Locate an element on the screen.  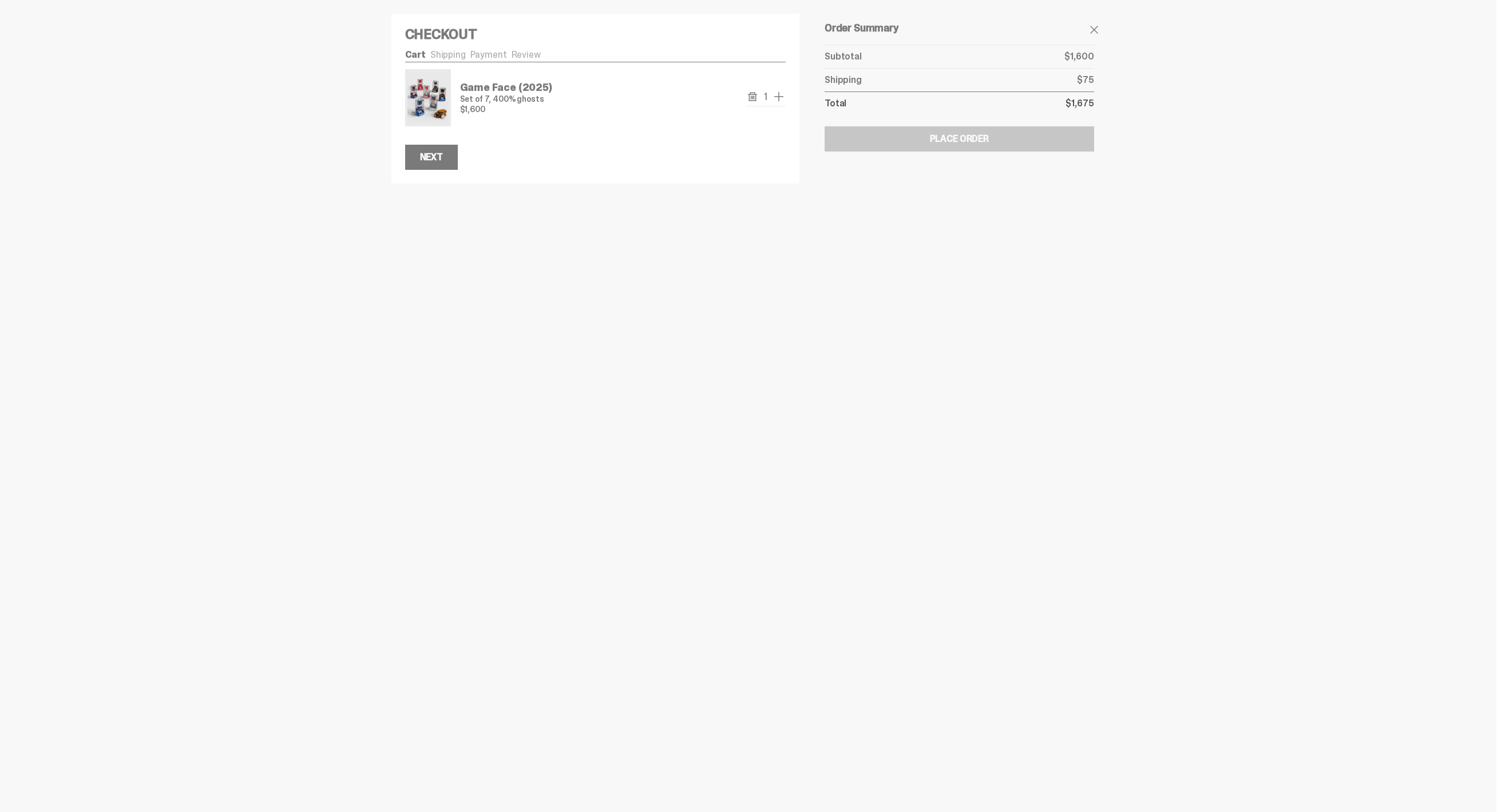
p: Subtotal is located at coordinates (843, 56).